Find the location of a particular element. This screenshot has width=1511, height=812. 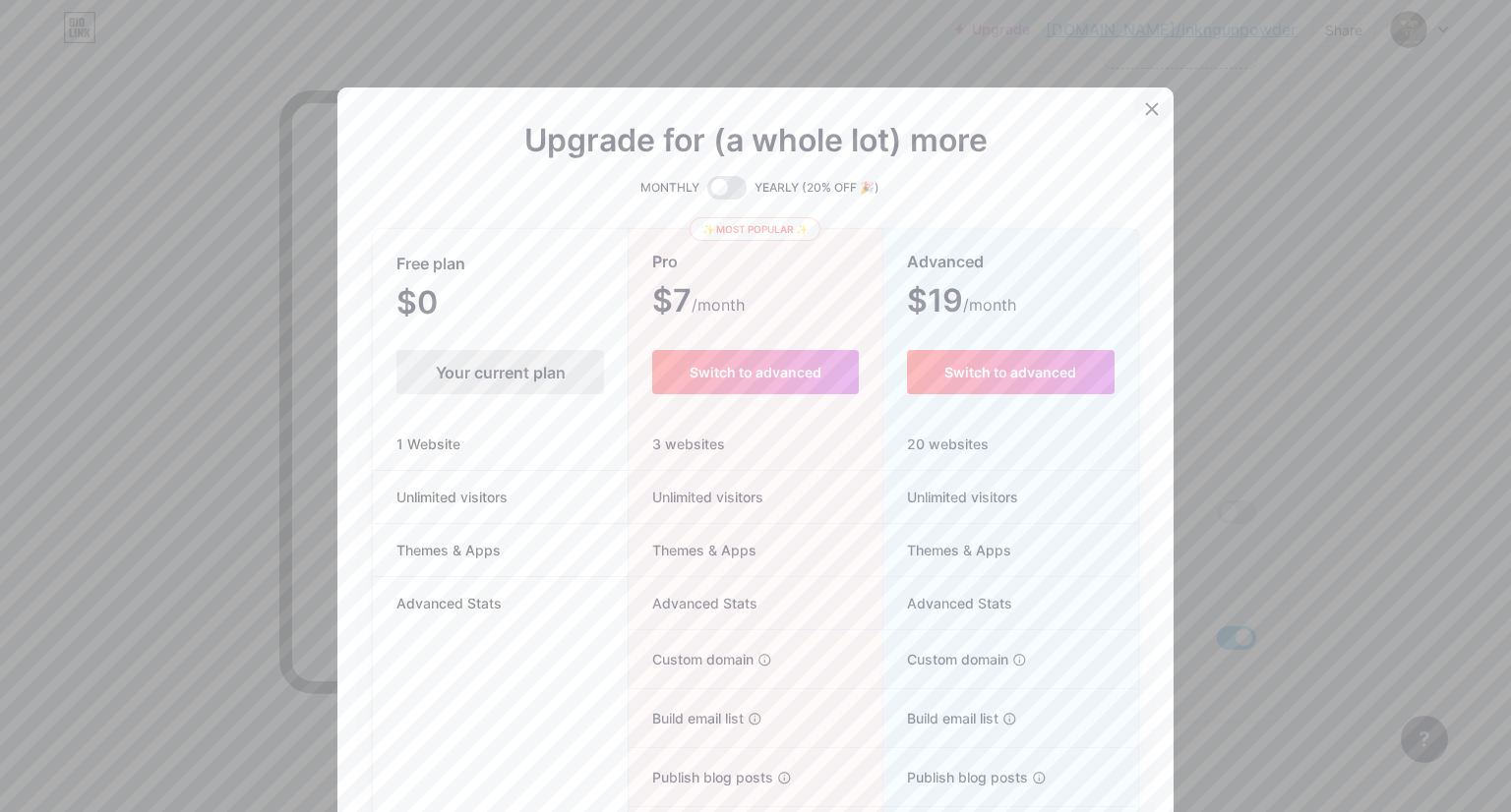

span: $19 is located at coordinates (961, 303).